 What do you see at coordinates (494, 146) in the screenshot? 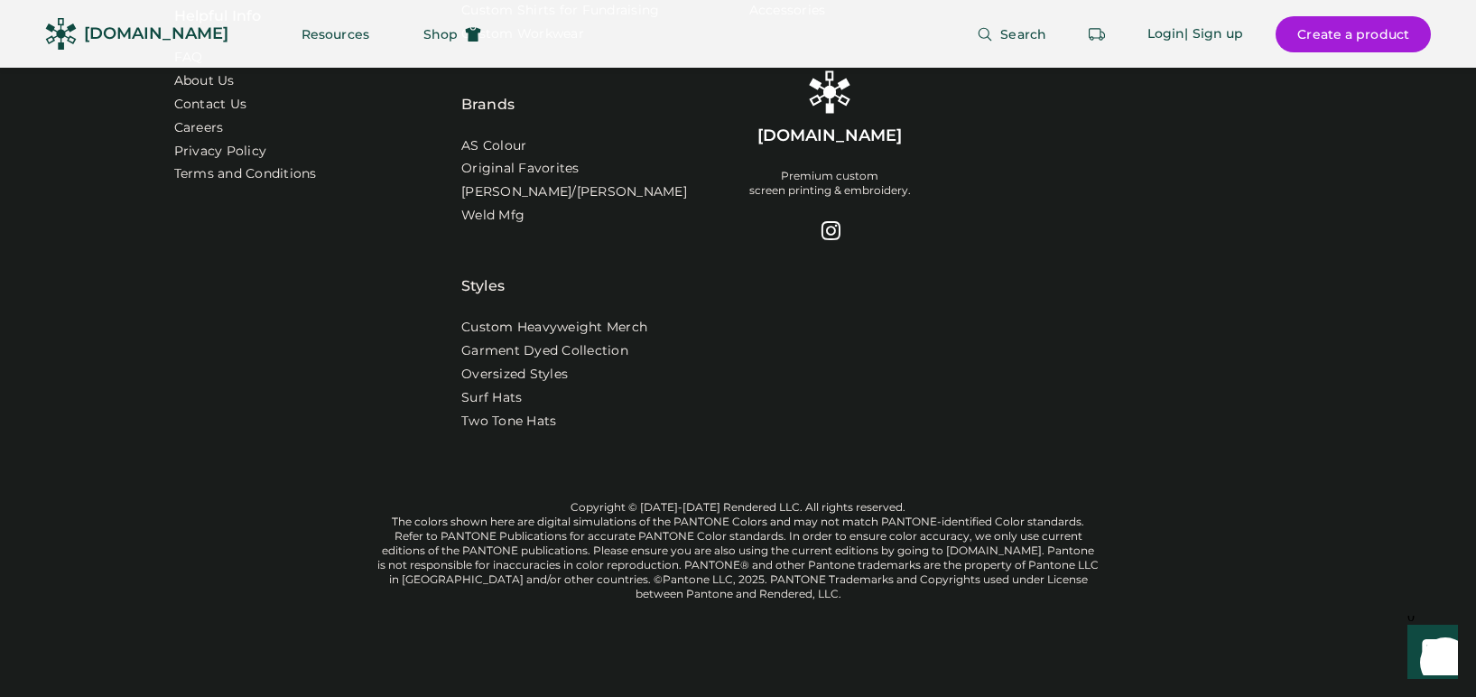
I see `a: AS Colour` at bounding box center [494, 146].